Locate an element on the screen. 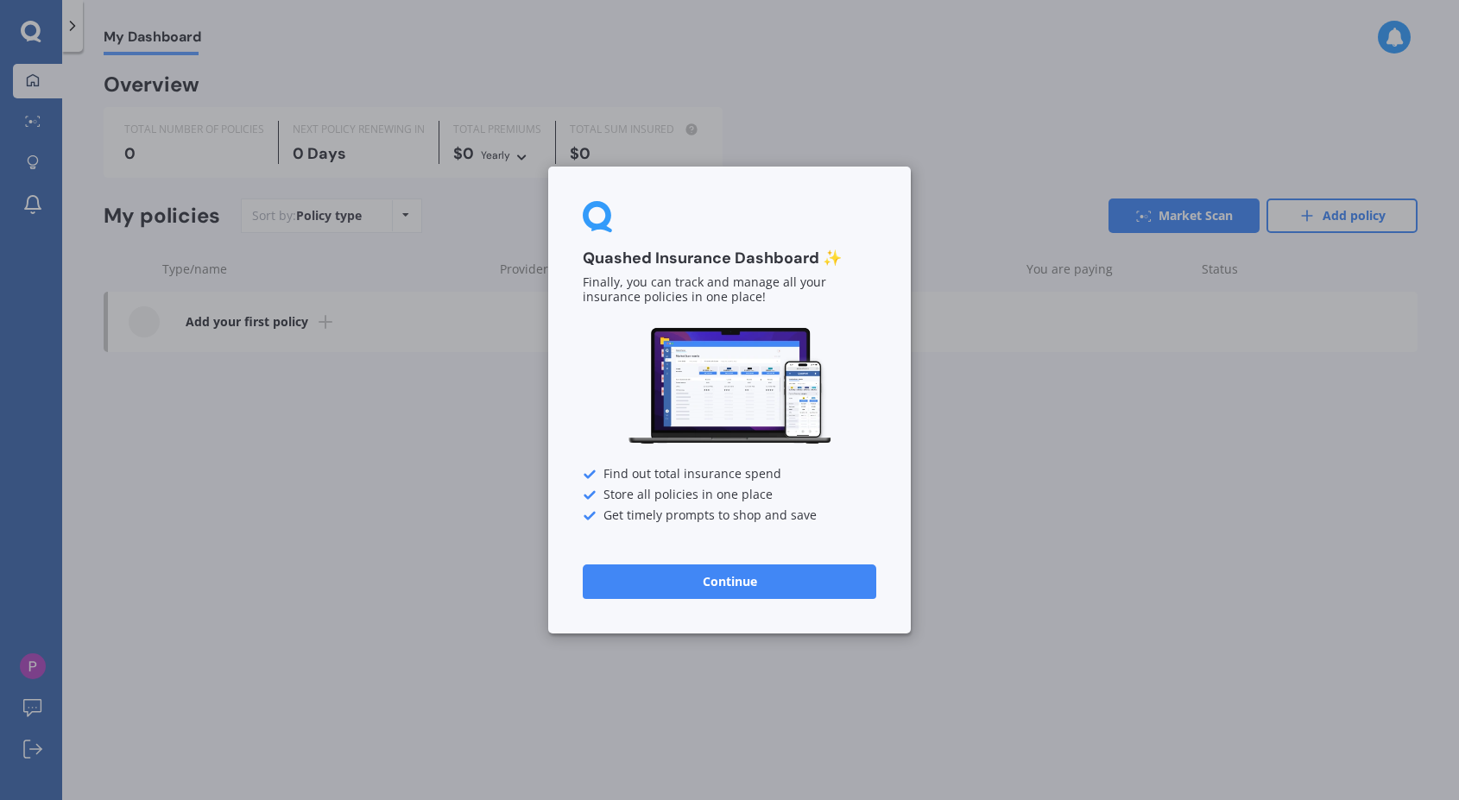 This screenshot has width=1459, height=800. img: Dashboard is located at coordinates (730, 386).